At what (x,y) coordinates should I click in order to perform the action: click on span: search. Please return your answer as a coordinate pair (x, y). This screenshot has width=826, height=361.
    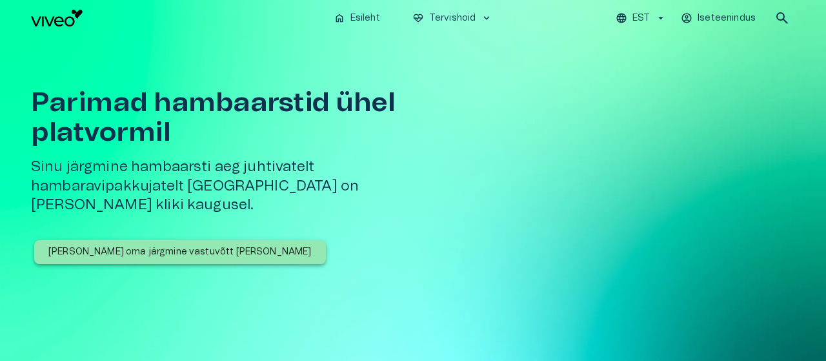
    Looking at the image, I should click on (782, 18).